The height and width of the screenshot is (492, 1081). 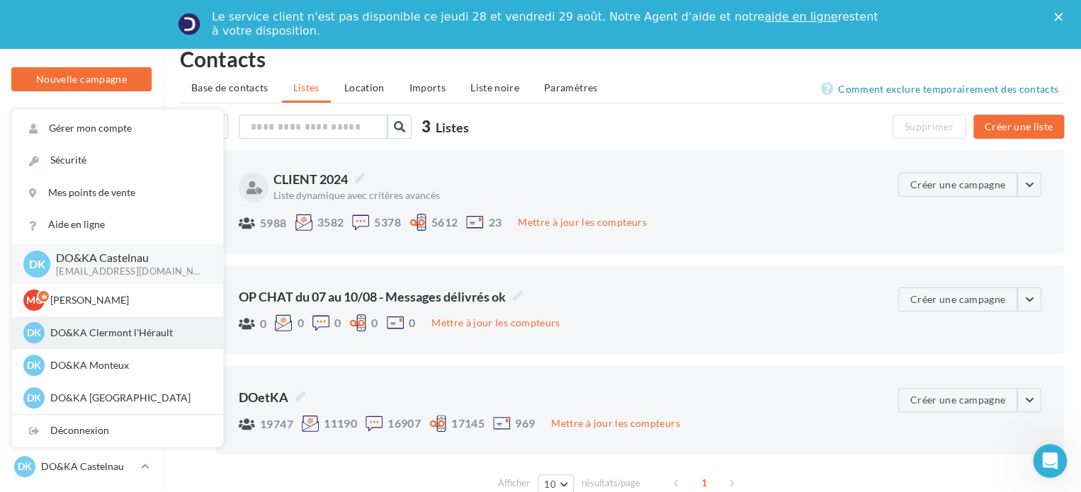 What do you see at coordinates (525, 424) in the screenshot?
I see `span: 969` at bounding box center [525, 424].